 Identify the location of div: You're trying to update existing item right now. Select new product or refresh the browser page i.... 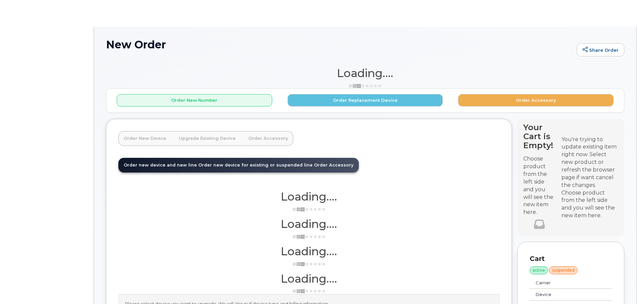
(590, 163).